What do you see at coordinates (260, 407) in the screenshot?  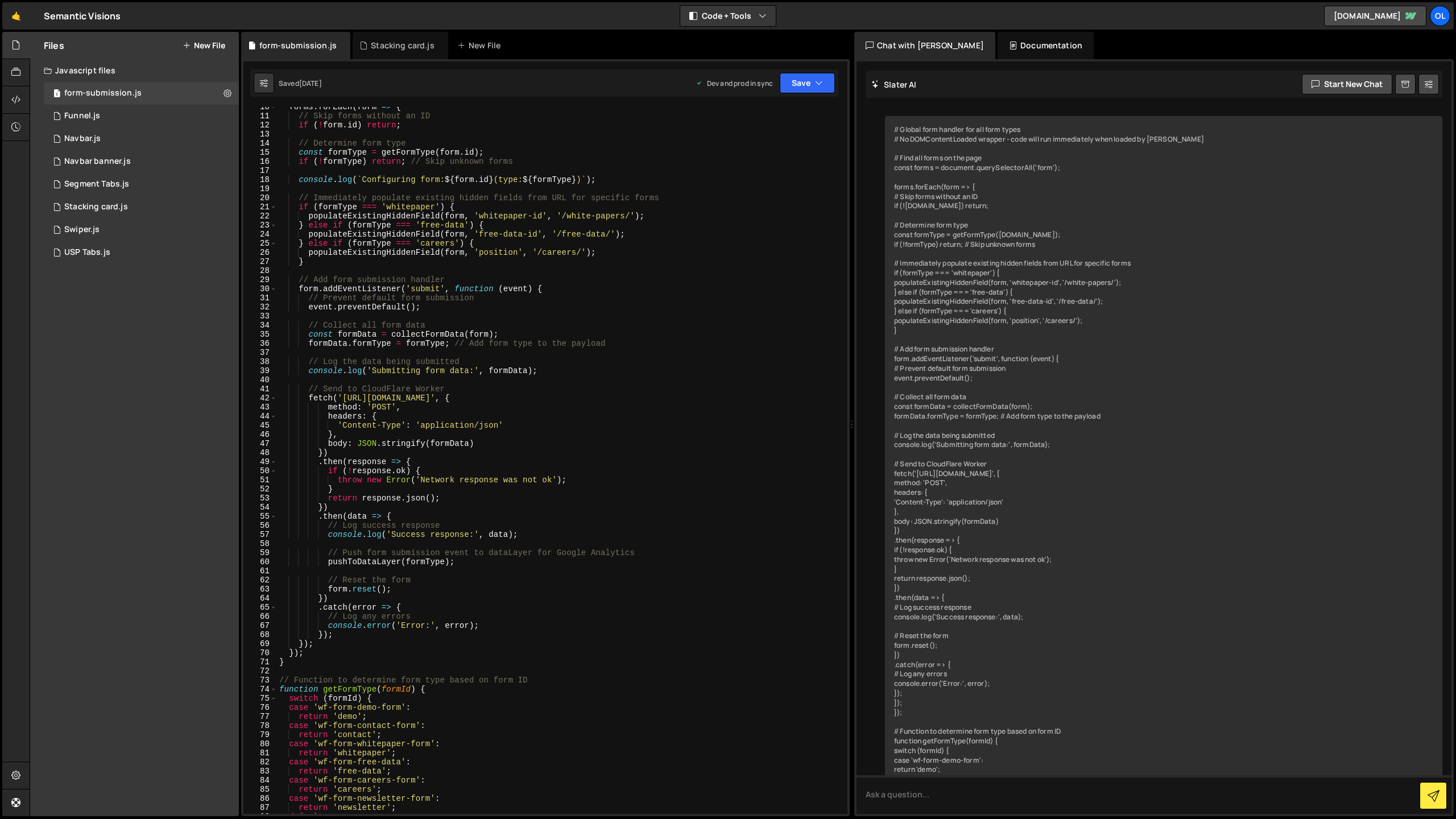 I see `div: 43` at bounding box center [260, 407].